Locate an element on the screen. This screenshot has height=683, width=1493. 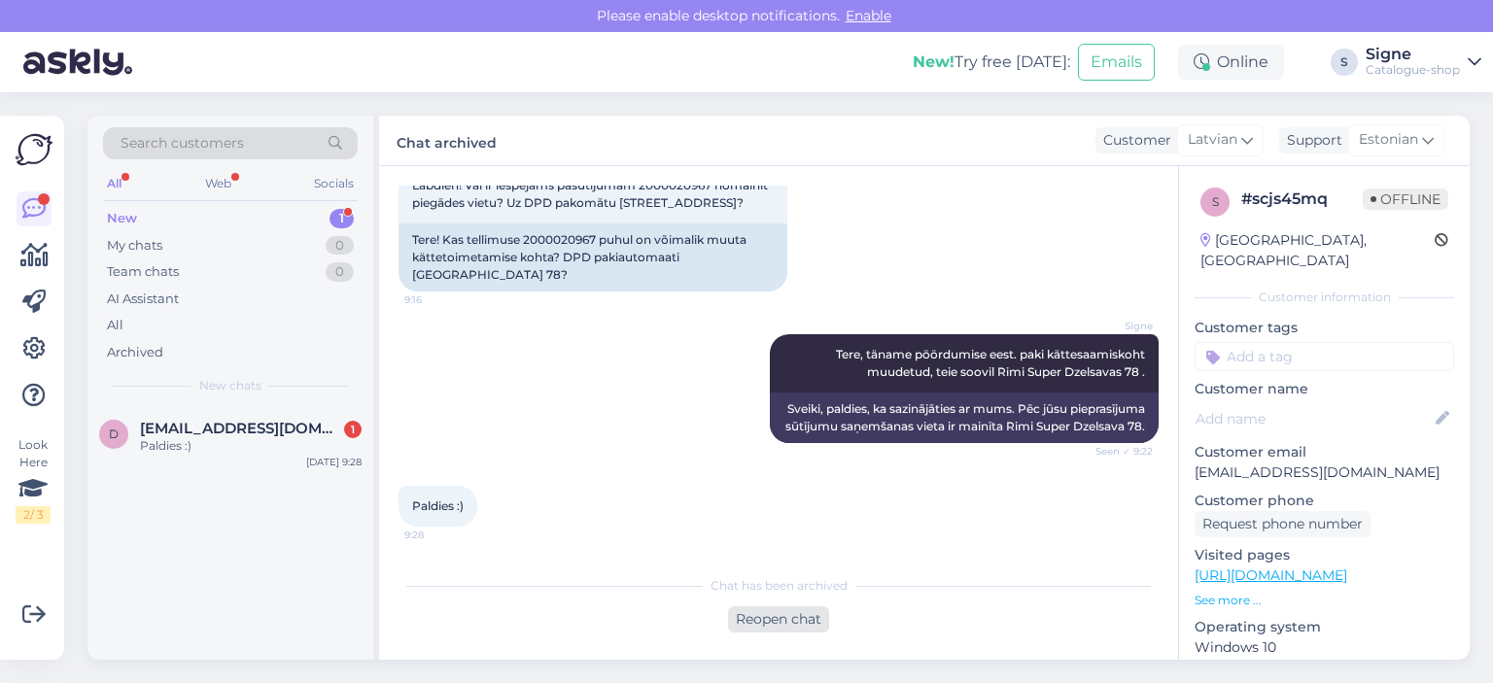
span: Chat has been archived is located at coordinates (779, 586).